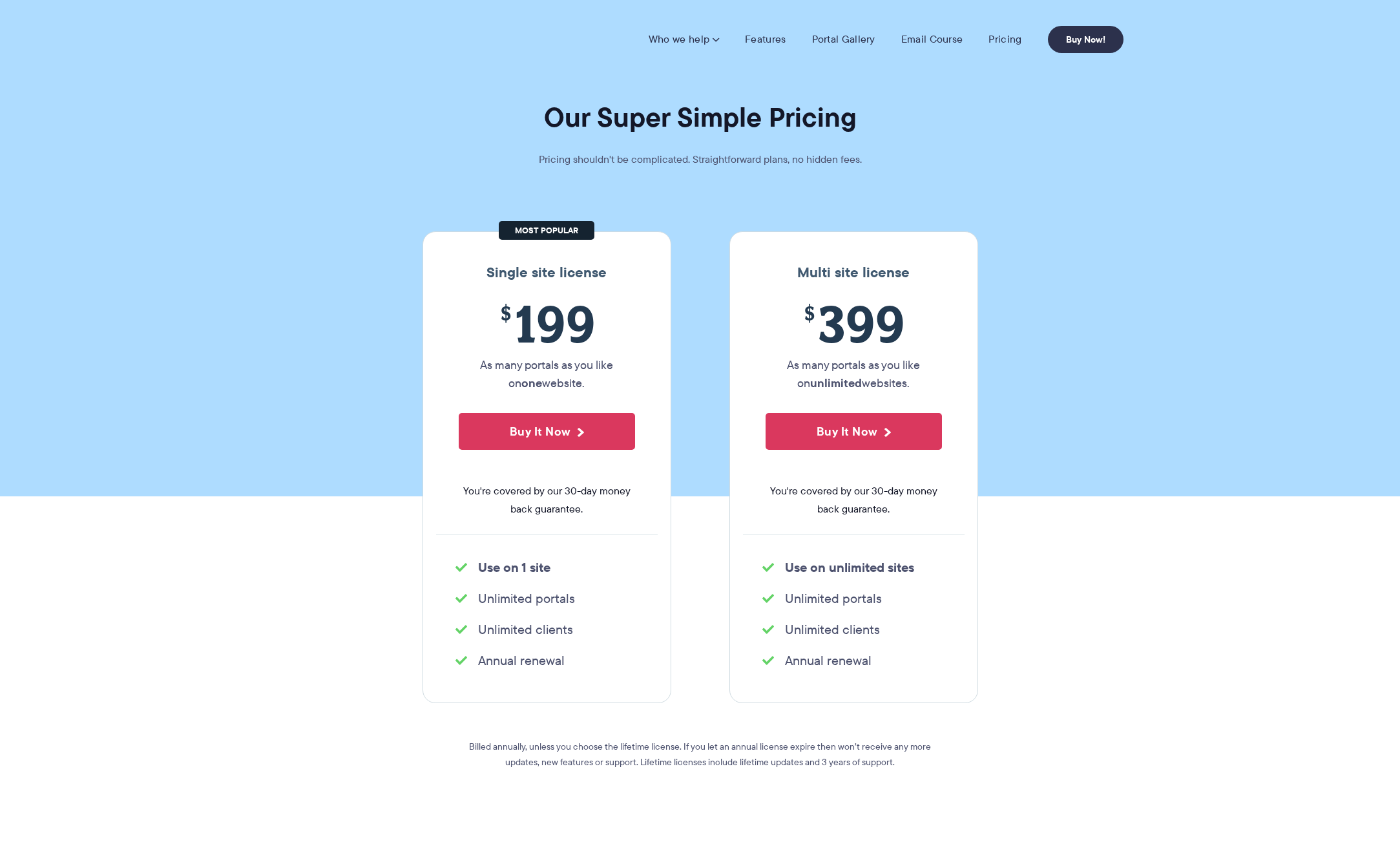 The height and width of the screenshot is (846, 1400). What do you see at coordinates (853, 324) in the screenshot?
I see `span: 399` at bounding box center [853, 324].